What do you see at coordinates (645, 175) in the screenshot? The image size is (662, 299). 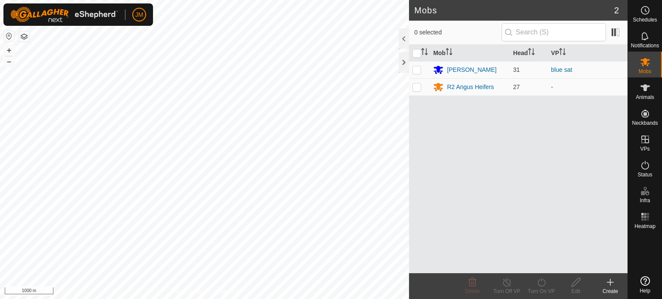 I see `span: Status` at bounding box center [645, 175].